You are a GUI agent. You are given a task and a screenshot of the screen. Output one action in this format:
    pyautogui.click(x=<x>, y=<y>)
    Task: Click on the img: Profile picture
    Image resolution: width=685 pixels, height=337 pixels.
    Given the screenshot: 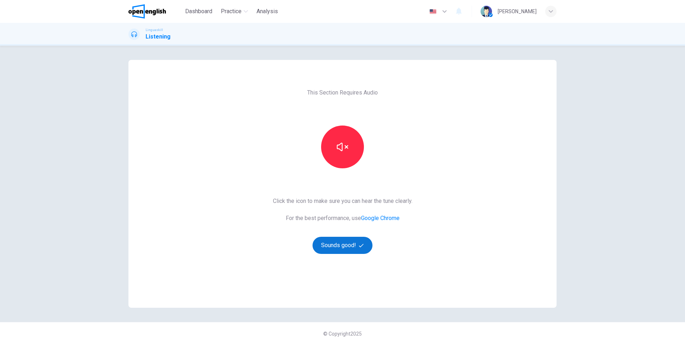 What is the action you would take?
    pyautogui.click(x=486, y=11)
    